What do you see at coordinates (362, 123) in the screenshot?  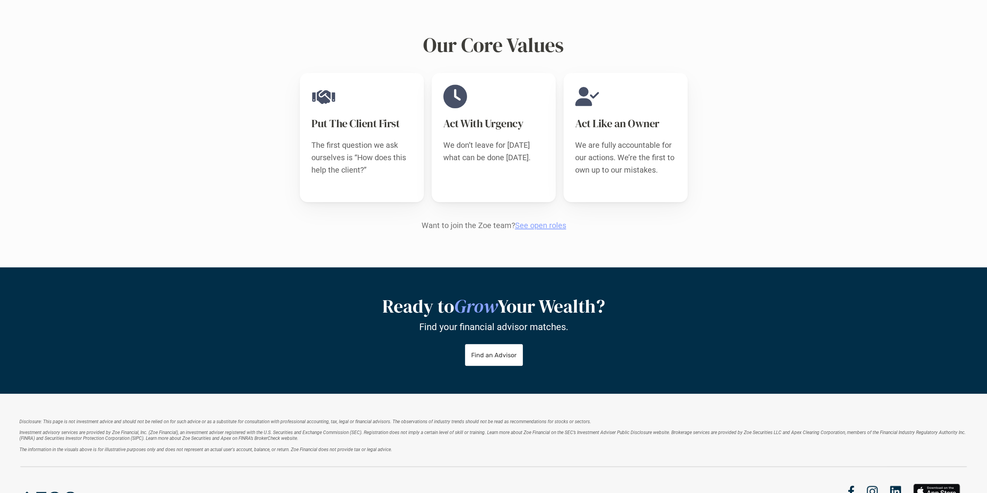 I see `h3: Put The Client First` at bounding box center [362, 123].